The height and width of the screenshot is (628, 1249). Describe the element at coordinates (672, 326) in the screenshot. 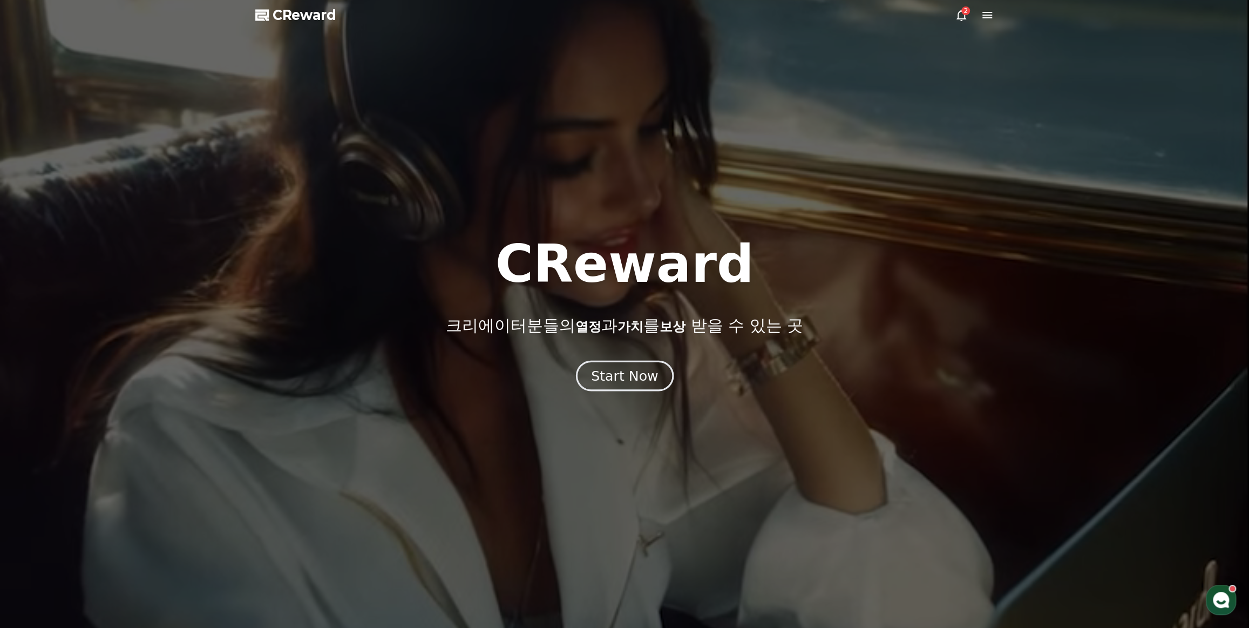

I see `span: 보상` at that location.